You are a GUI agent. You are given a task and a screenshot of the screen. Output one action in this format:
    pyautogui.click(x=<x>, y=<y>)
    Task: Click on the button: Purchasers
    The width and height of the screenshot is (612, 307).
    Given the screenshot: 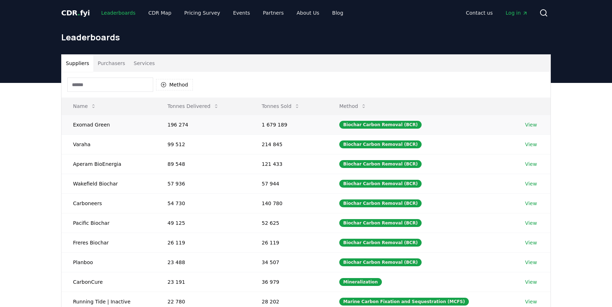 What is the action you would take?
    pyautogui.click(x=111, y=63)
    